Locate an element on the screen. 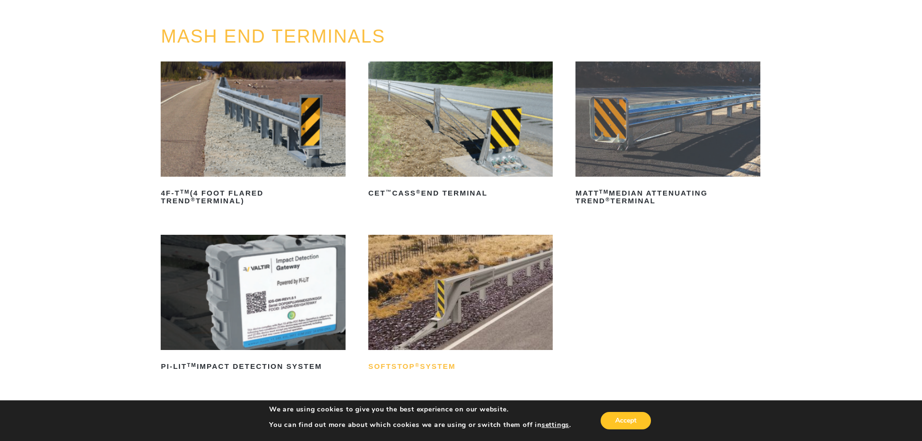 This screenshot has height=441, width=922. h2: CET CASS End Terminal is located at coordinates (460, 193).